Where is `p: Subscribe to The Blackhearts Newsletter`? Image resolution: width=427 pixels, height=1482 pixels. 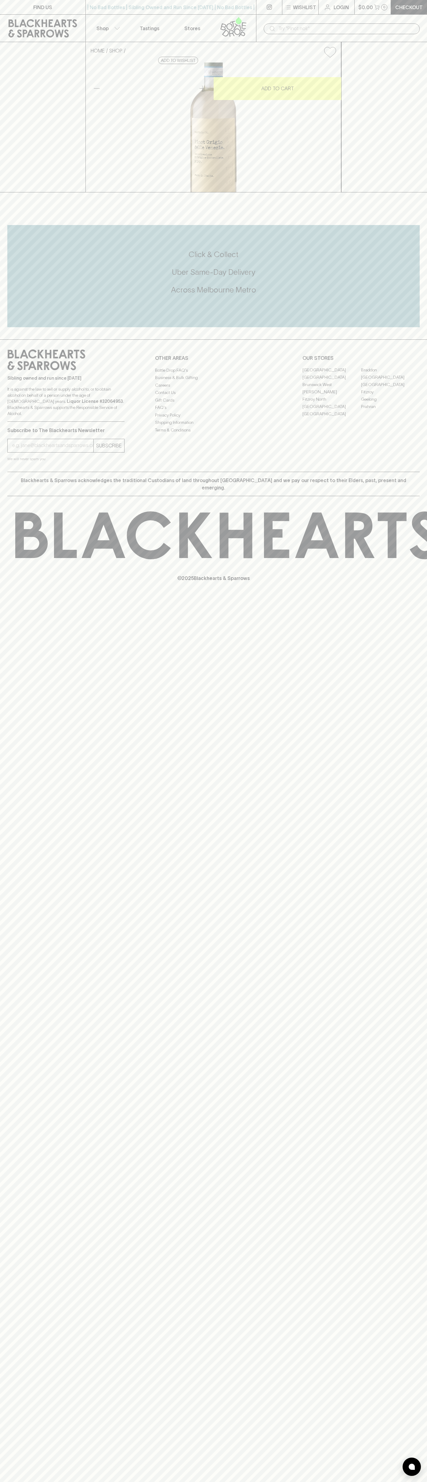
p: Subscribe to The Blackhearts Newsletter is located at coordinates (66, 430).